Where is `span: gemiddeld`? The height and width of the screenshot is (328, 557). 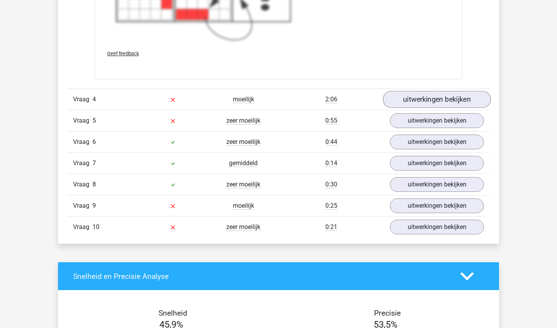 span: gemiddeld is located at coordinates (243, 163).